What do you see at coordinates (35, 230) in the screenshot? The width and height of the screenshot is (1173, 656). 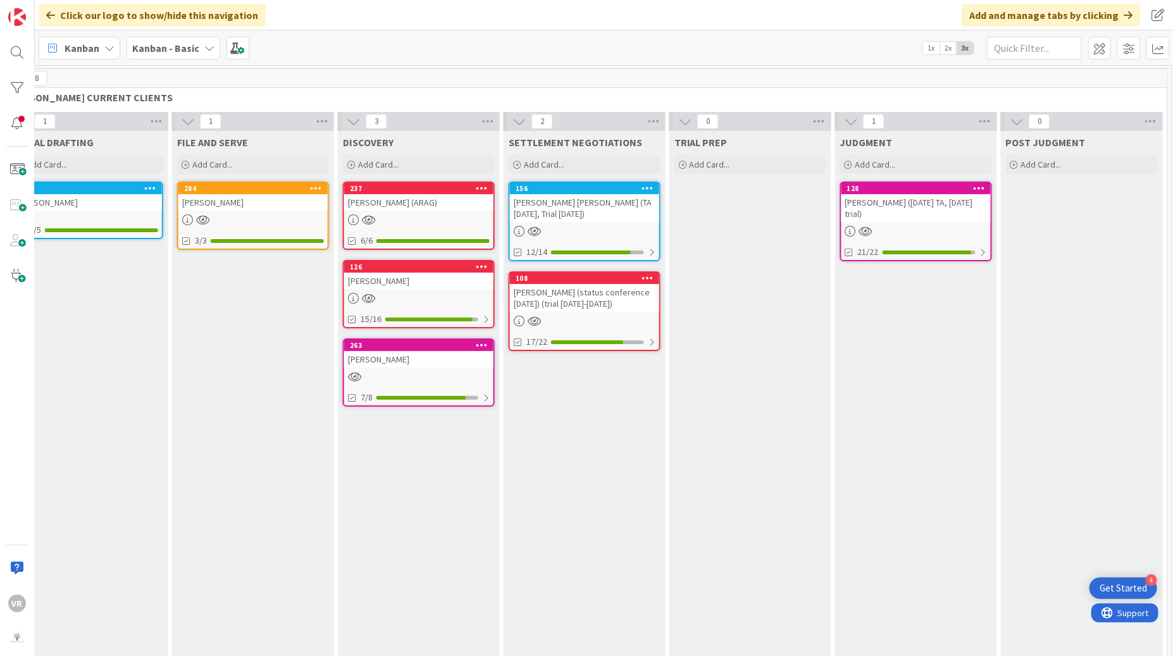 I see `span: 5/5` at bounding box center [35, 230].